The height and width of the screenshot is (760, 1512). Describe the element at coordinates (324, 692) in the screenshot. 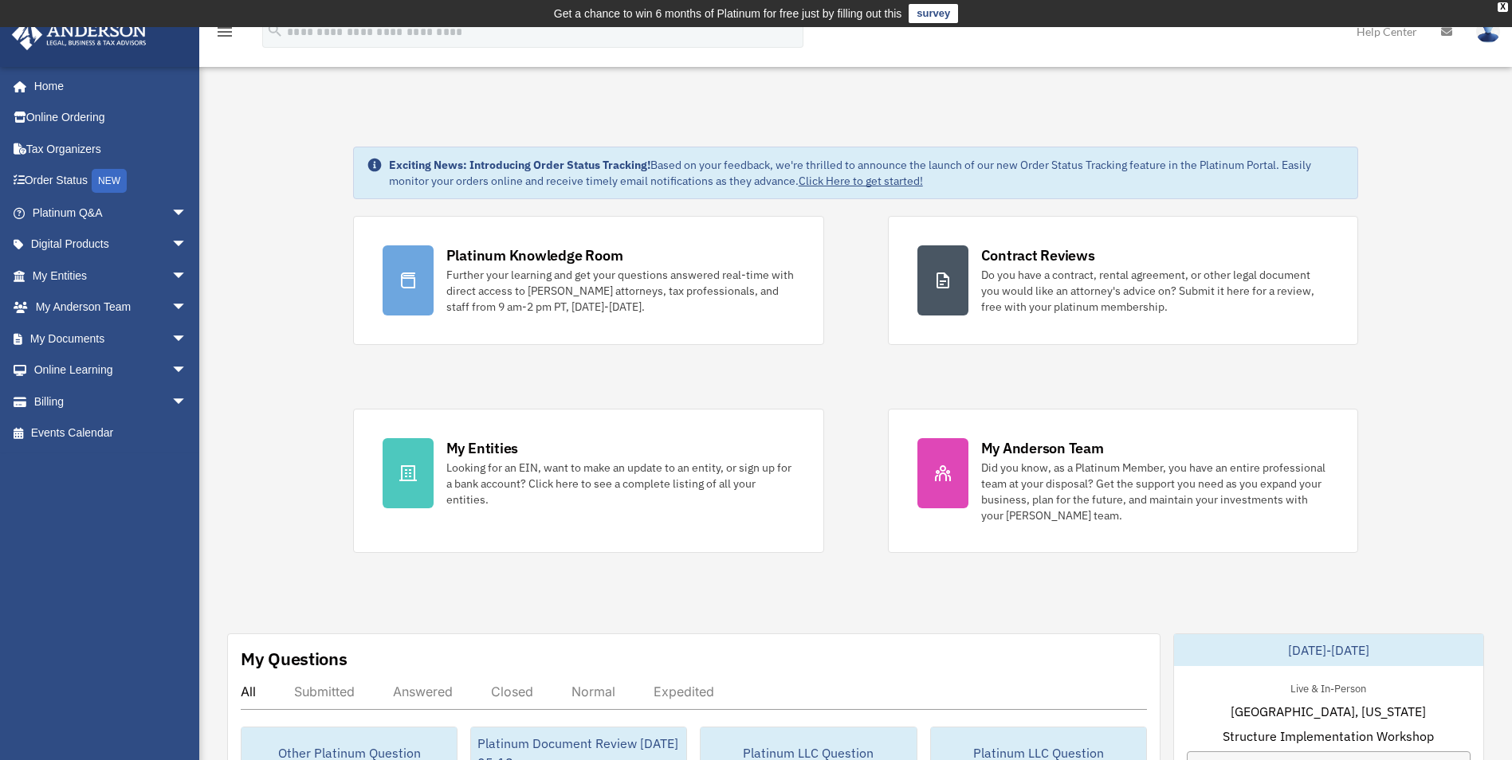

I see `div: Submitted` at that location.